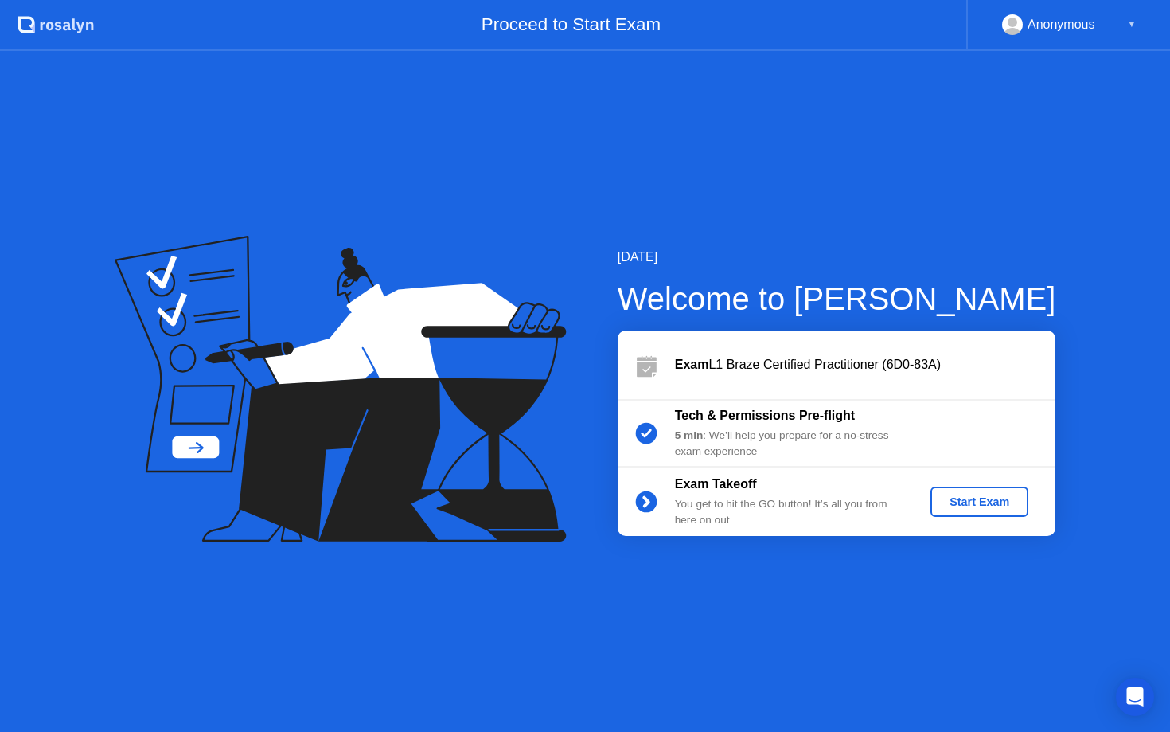  I want to click on b: Exam Takeoff, so click(716, 483).